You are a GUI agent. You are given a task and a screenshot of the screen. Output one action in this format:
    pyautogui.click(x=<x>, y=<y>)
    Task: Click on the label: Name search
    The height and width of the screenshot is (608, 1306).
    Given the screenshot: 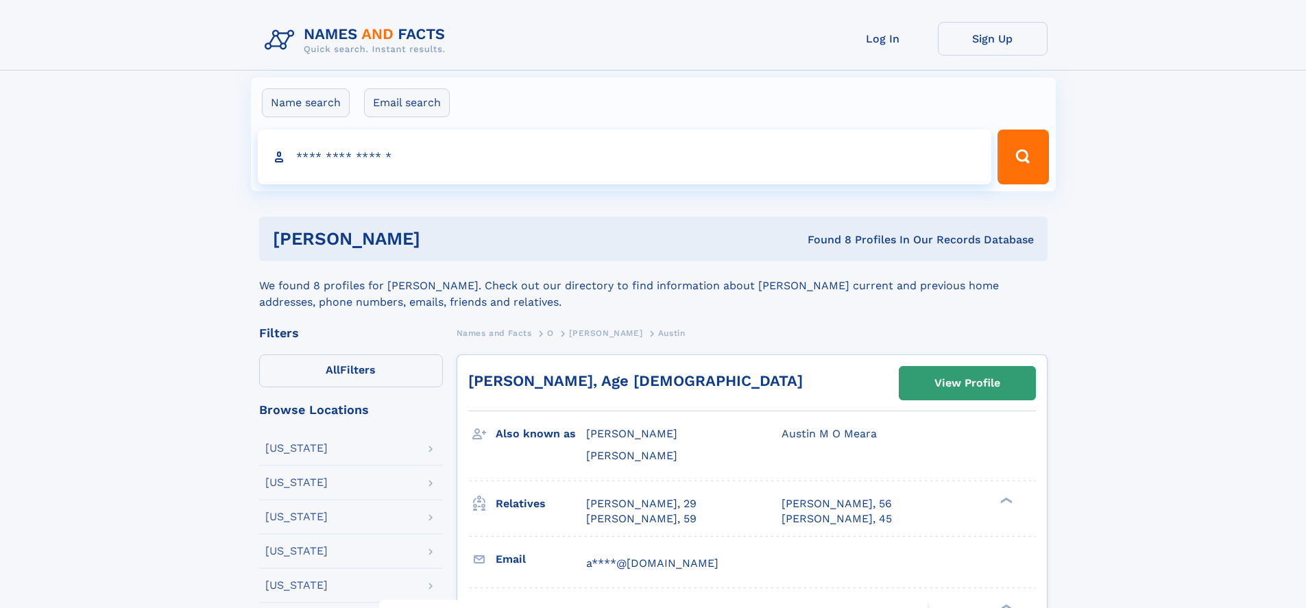 What is the action you would take?
    pyautogui.click(x=306, y=103)
    